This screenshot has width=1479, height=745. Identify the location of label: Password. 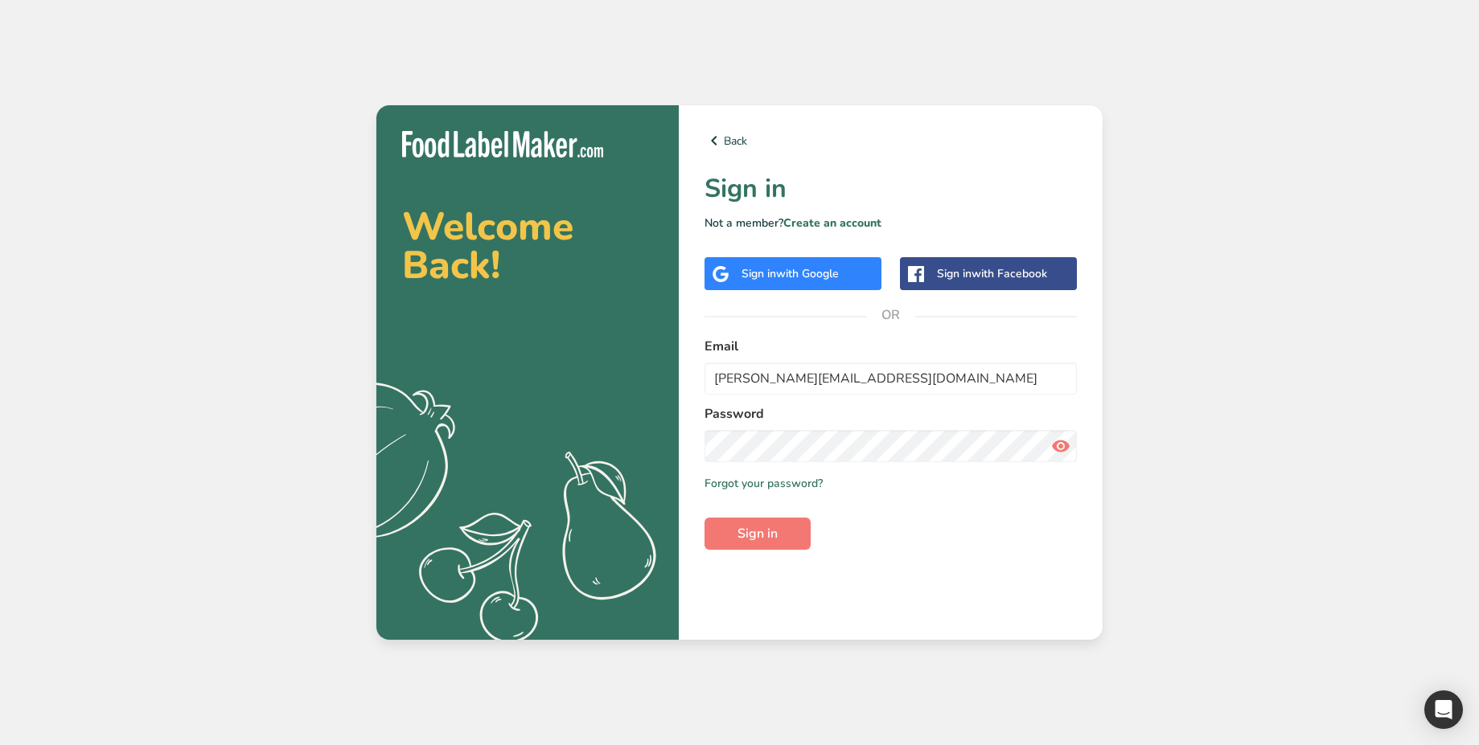
(890, 414).